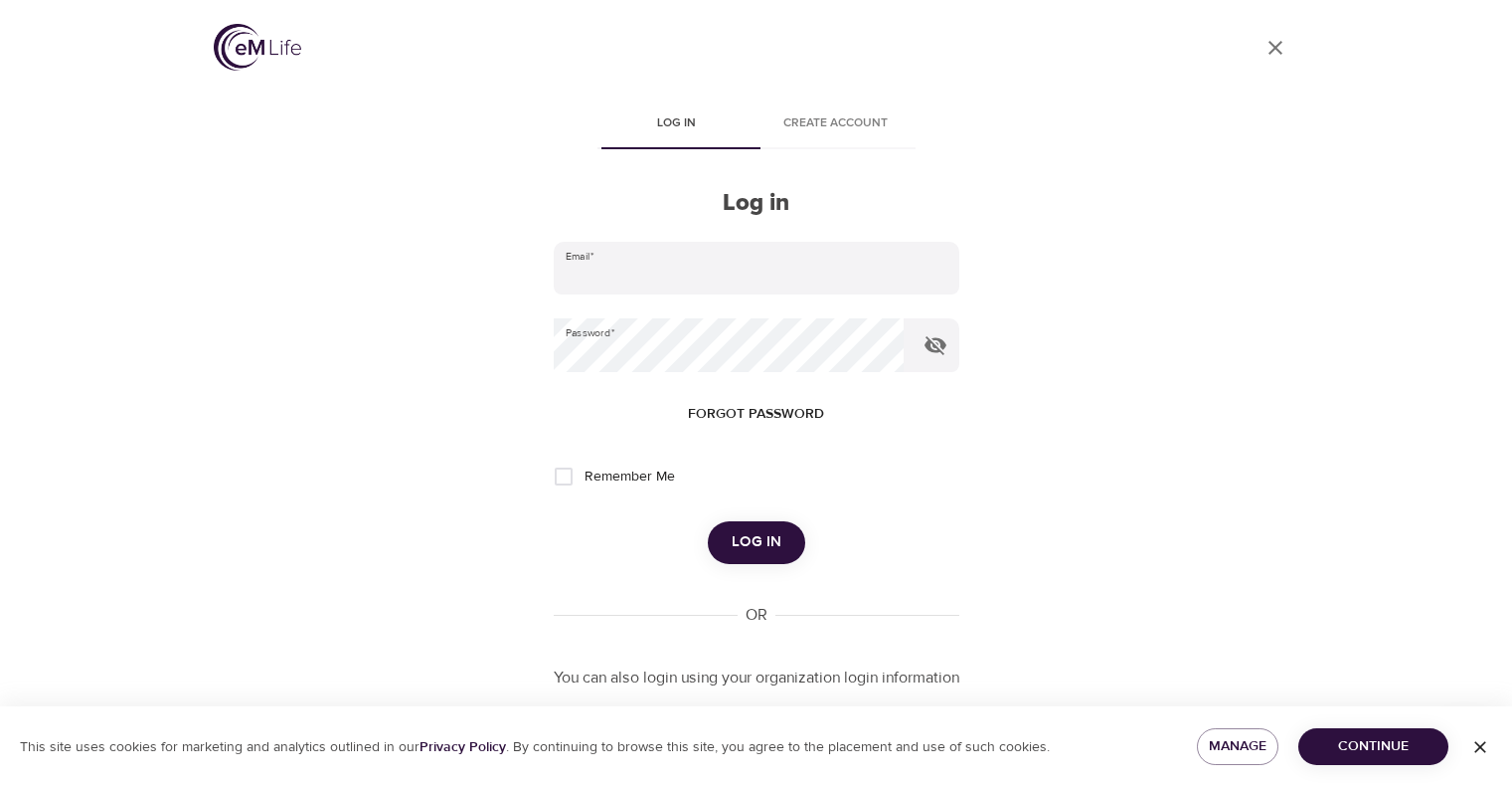  I want to click on span: Create account, so click(836, 124).